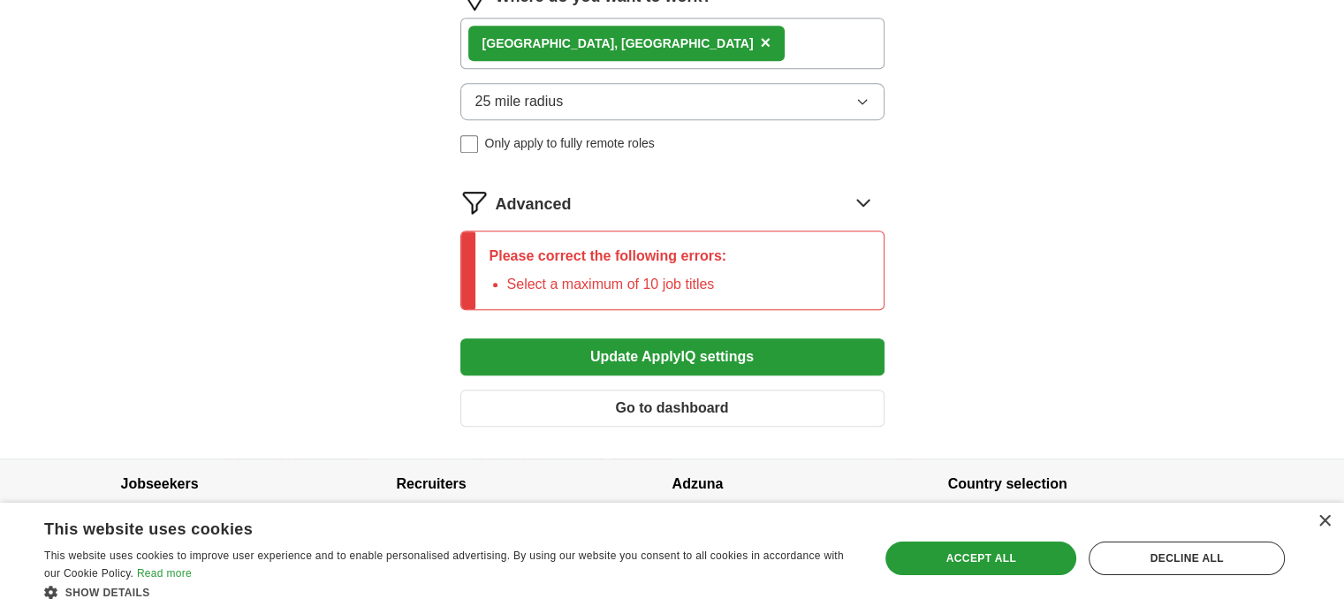  What do you see at coordinates (617, 285) in the screenshot?
I see `li: Select a maximum of 10 job titles` at bounding box center [617, 285].